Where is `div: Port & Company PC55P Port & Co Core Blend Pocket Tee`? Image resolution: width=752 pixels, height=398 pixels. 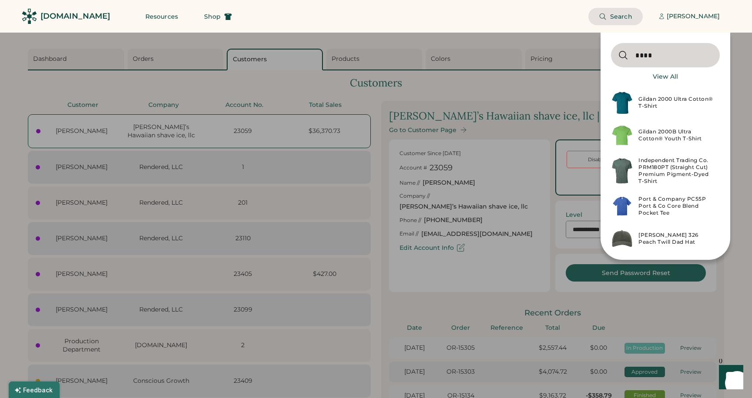 div: Port & Company PC55P Port & Co Core Blend Pocket Tee is located at coordinates (676, 206).